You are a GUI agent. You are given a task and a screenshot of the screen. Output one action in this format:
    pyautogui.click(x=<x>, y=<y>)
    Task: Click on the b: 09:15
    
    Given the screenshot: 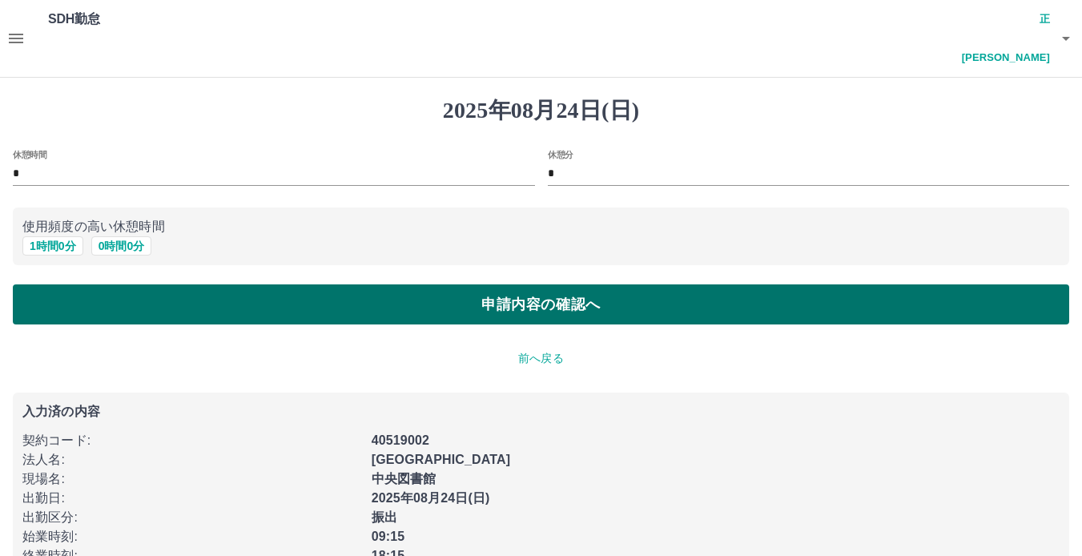 What is the action you would take?
    pyautogui.click(x=388, y=536)
    